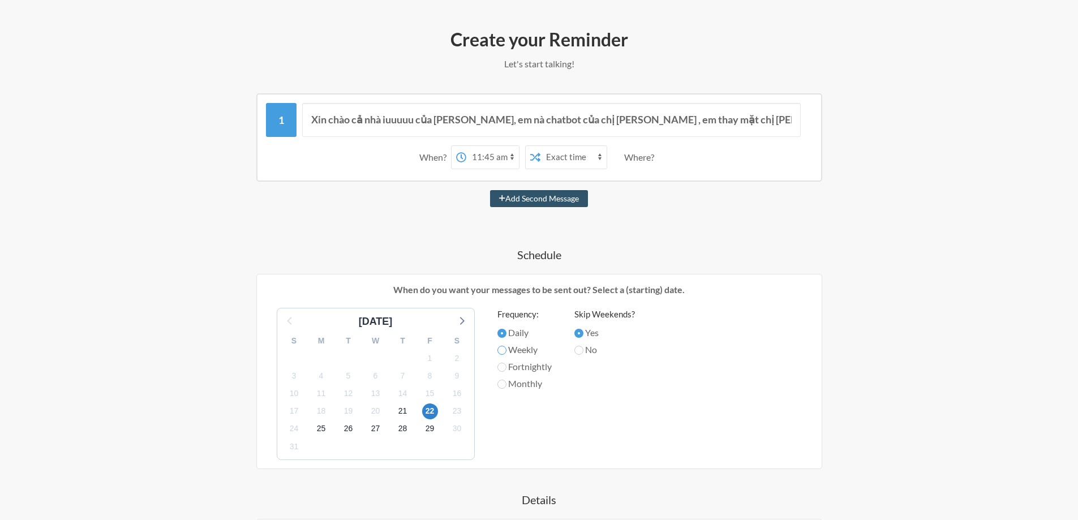 This screenshot has width=1078, height=520. I want to click on div: W, so click(376, 341).